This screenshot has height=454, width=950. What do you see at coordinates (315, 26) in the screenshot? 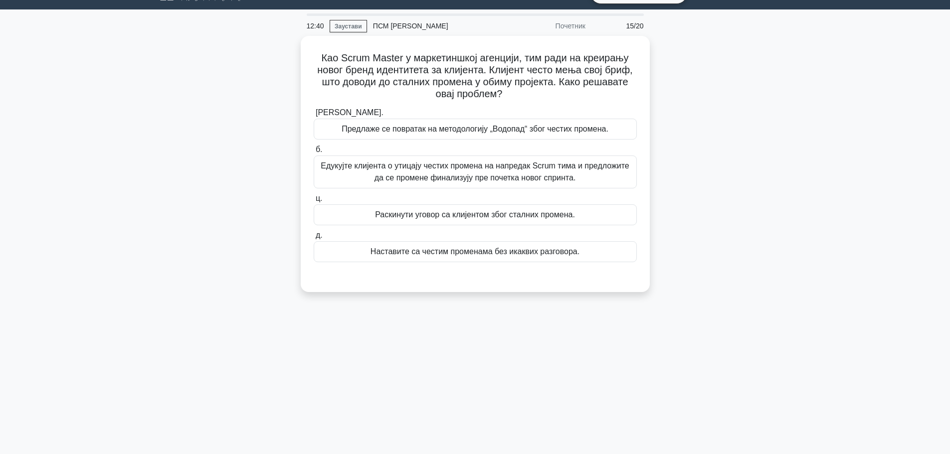
I see `font: 12:40` at bounding box center [315, 26].